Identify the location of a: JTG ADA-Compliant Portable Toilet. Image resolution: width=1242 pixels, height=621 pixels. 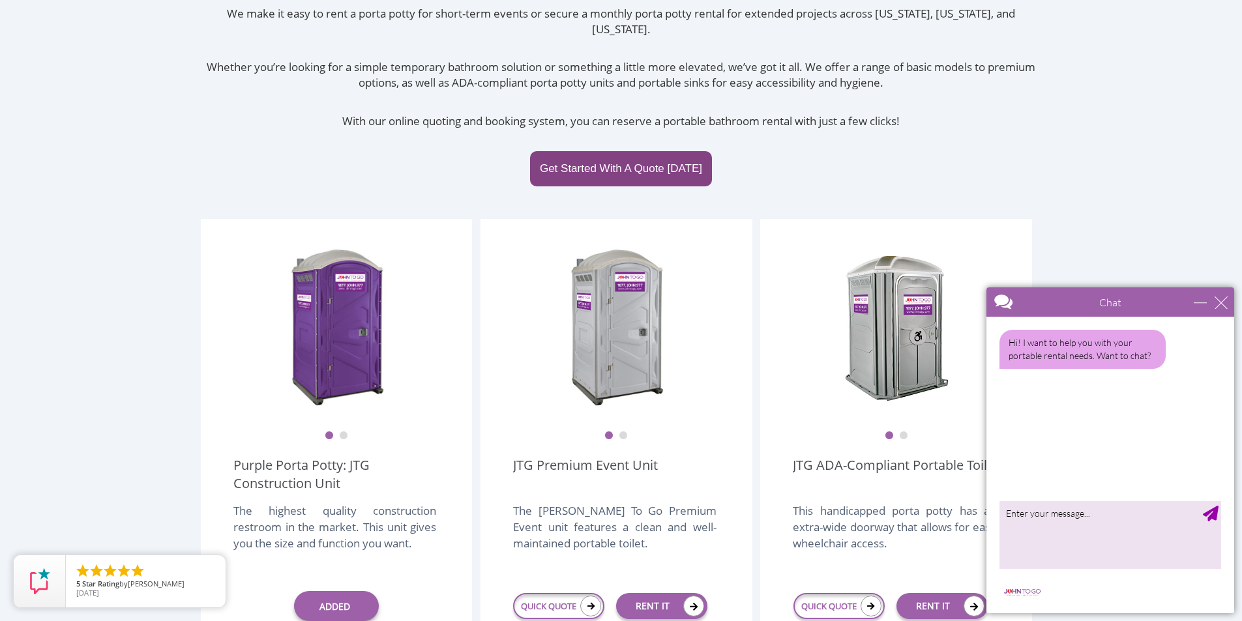
(896, 475).